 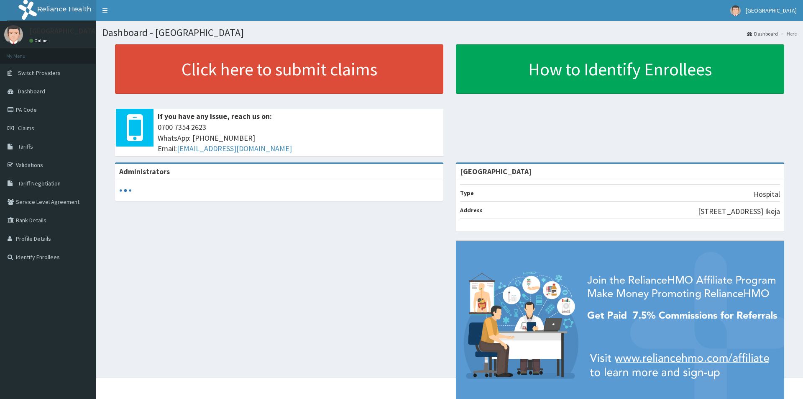 What do you see at coordinates (39, 41) in the screenshot?
I see `a: Online` at bounding box center [39, 41].